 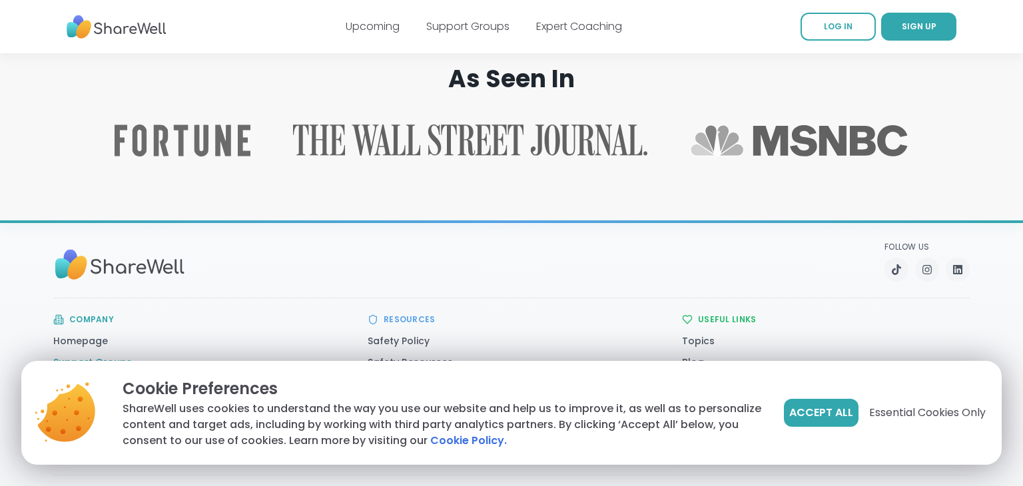 What do you see at coordinates (470, 141) in the screenshot?
I see `img: The Wall Street Journal logo` at bounding box center [470, 141].